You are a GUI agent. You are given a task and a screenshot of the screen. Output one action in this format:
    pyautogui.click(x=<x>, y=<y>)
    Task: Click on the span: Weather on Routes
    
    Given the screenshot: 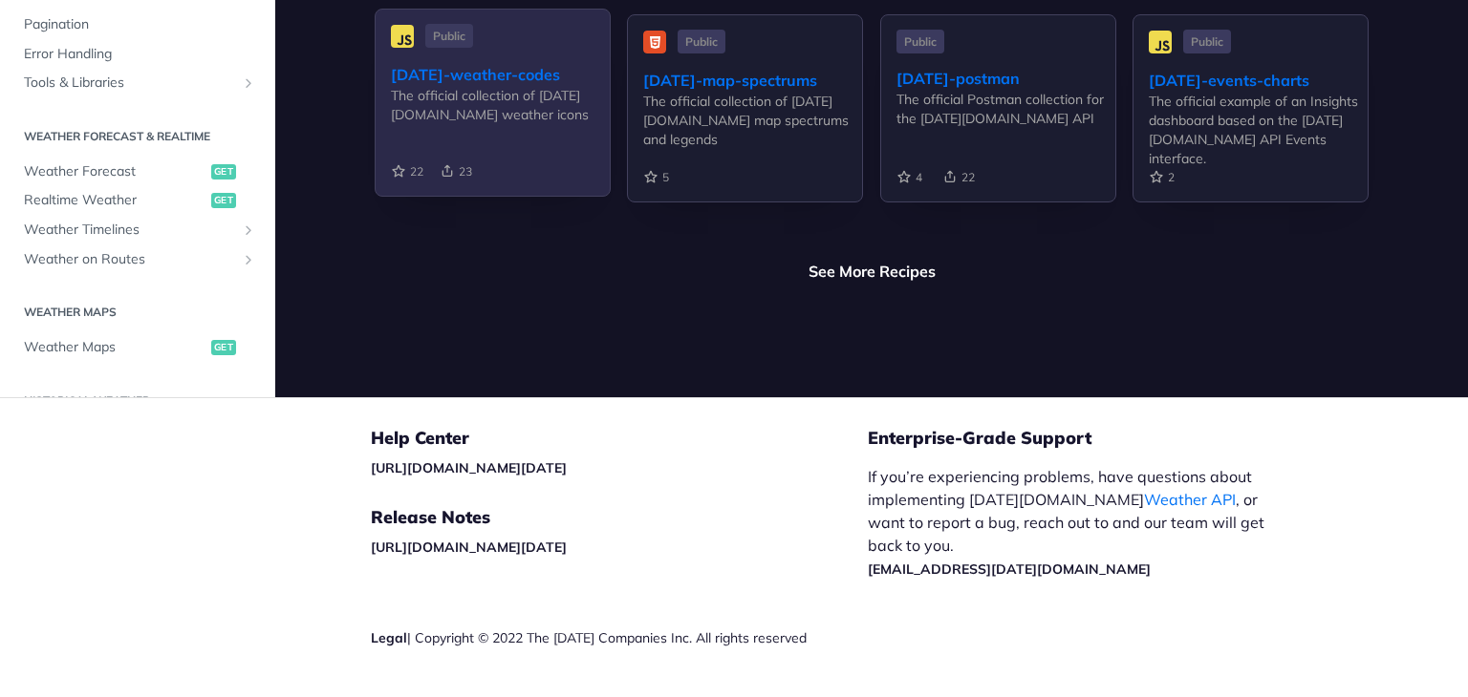 What is the action you would take?
    pyautogui.click(x=130, y=259)
    